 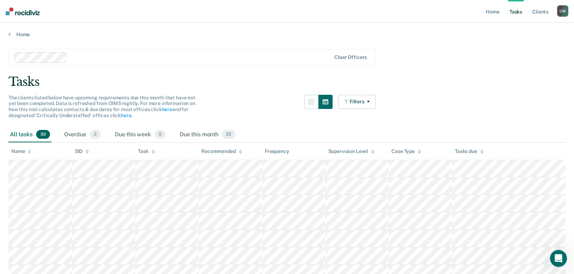 I want to click on div: Task, so click(x=146, y=151).